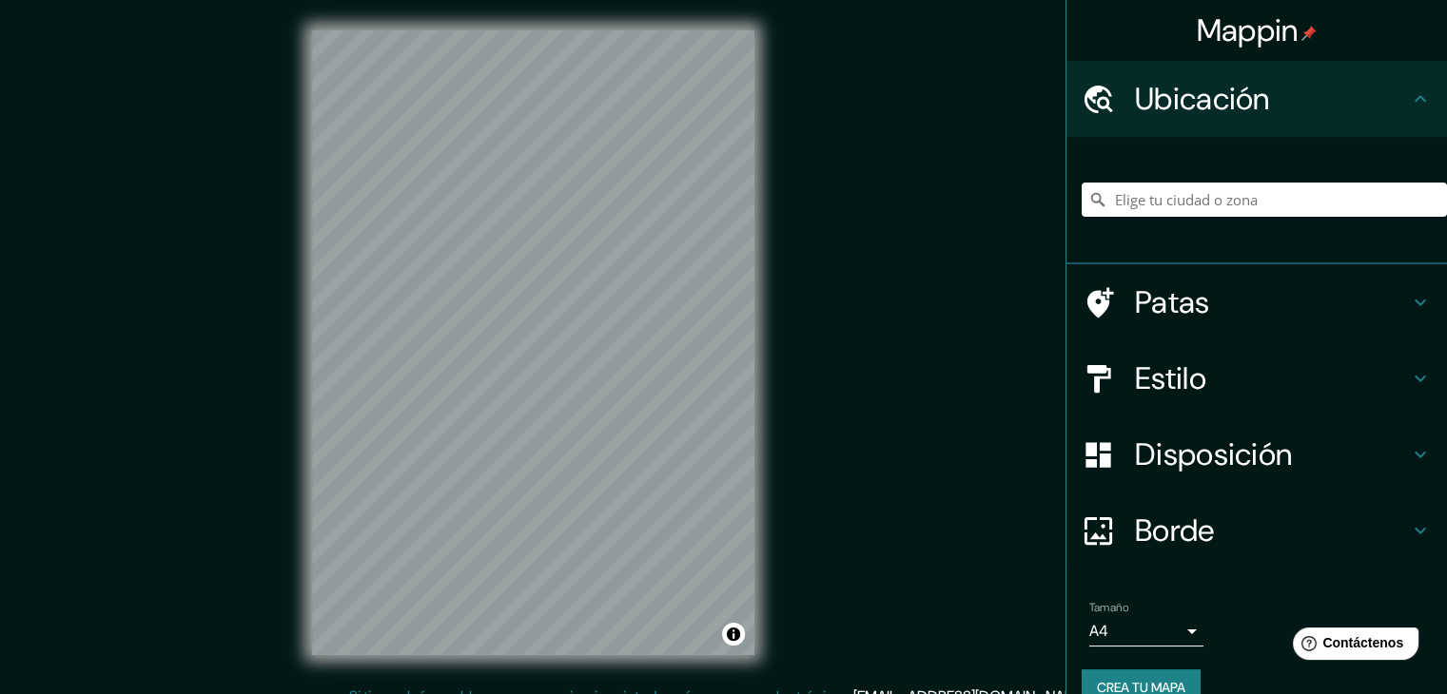 This screenshot has height=694, width=1447. Describe the element at coordinates (1175, 531) in the screenshot. I see `font: Borde` at that location.